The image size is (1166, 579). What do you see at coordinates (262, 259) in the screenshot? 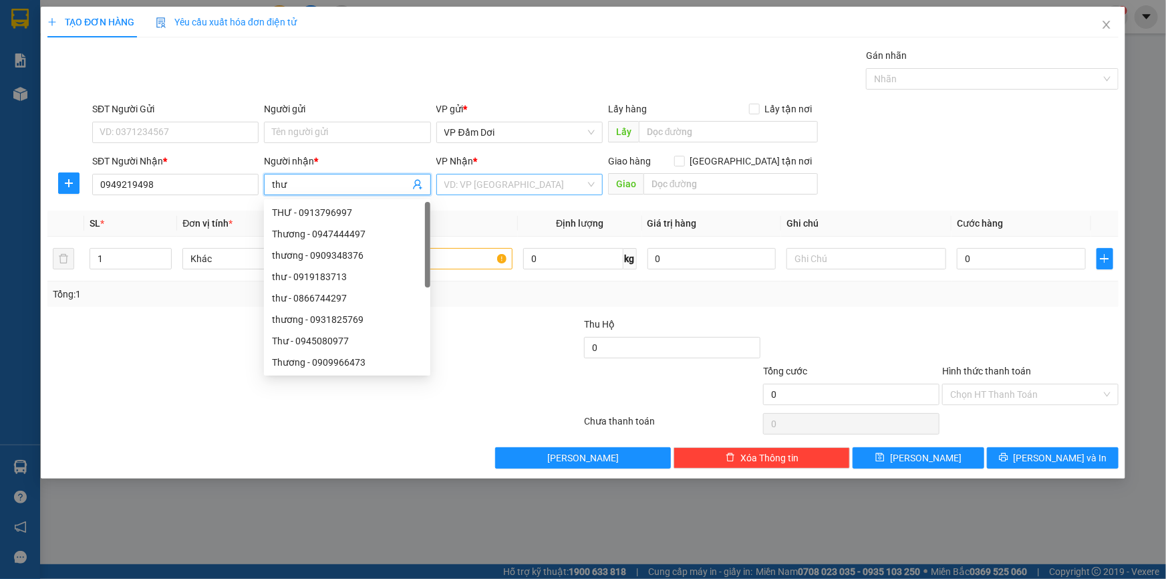
I see `span: Khác` at bounding box center [262, 259].